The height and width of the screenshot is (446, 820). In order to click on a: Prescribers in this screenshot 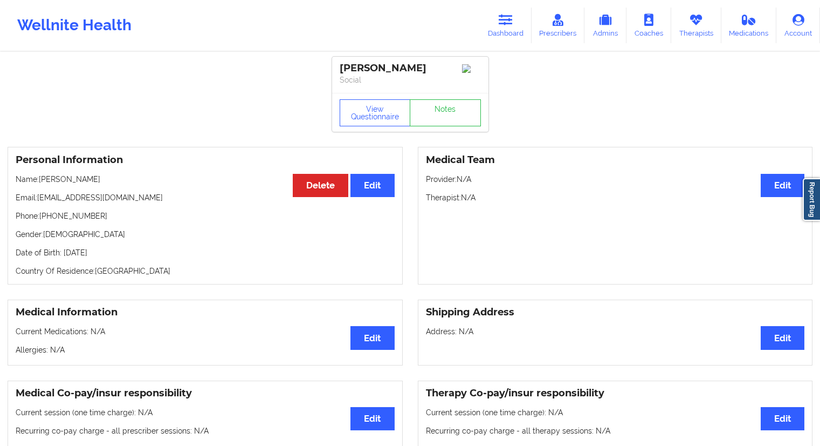, I will do `click(558, 25)`.